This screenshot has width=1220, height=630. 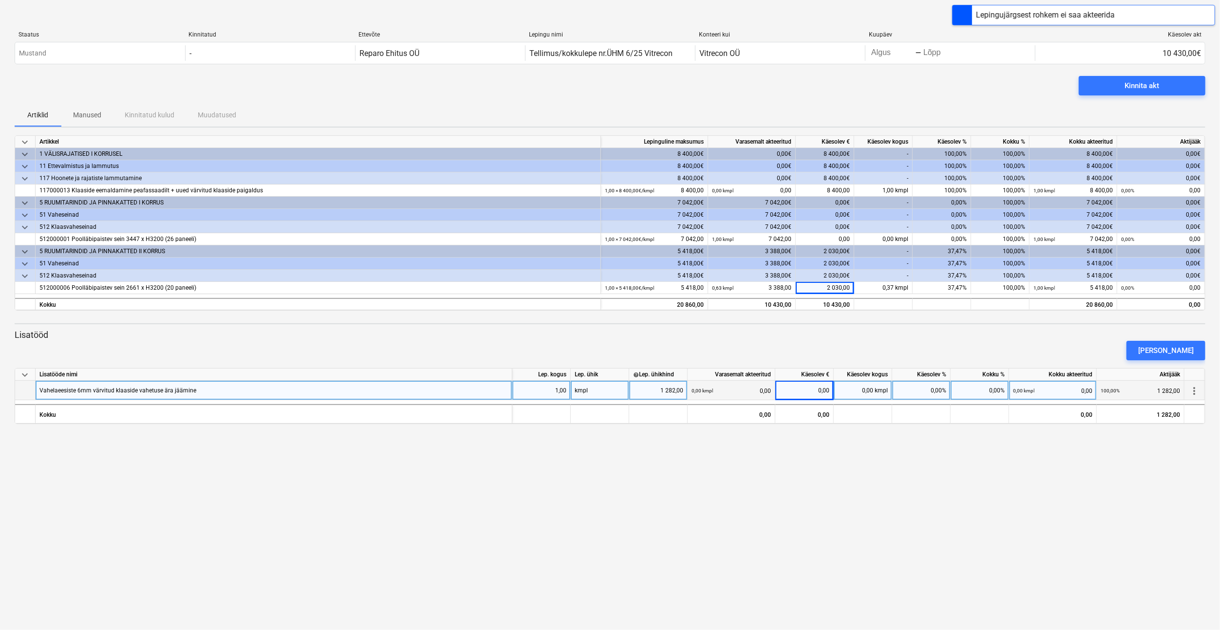 What do you see at coordinates (752, 288) in the screenshot?
I see `div: 3 388,00` at bounding box center [752, 288].